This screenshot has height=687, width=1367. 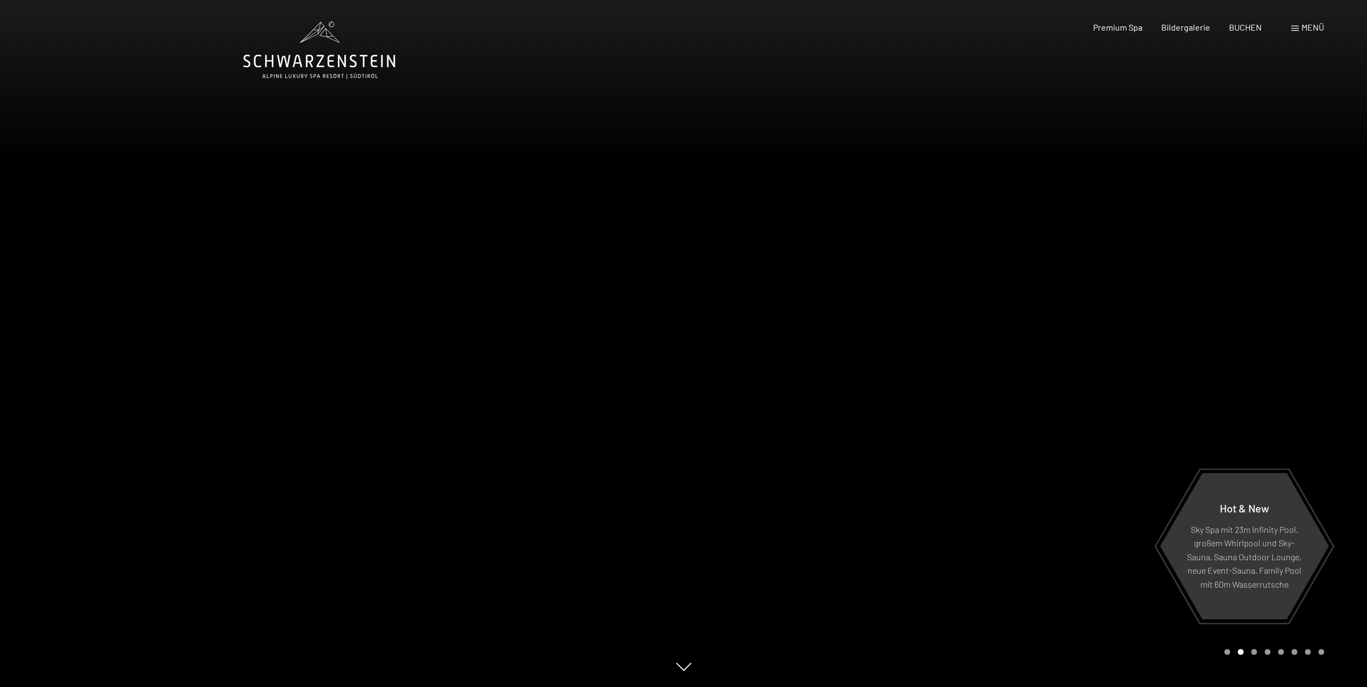 What do you see at coordinates (1272, 651) in the screenshot?
I see `div: Carousel Pagination` at bounding box center [1272, 651].